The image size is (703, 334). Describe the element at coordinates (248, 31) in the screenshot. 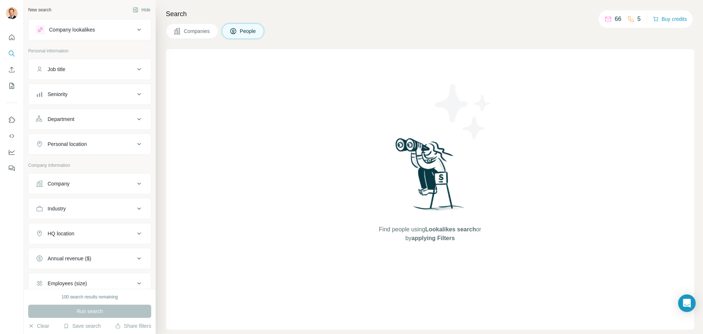

I see `span: People` at that location.